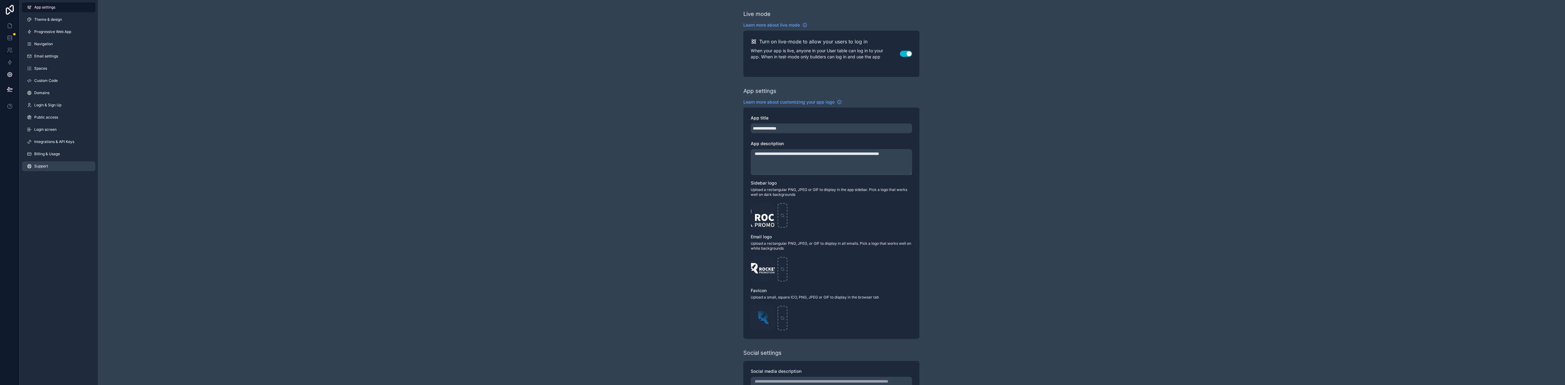  What do you see at coordinates (59, 81) in the screenshot?
I see `a: Custom Code` at bounding box center [59, 81].